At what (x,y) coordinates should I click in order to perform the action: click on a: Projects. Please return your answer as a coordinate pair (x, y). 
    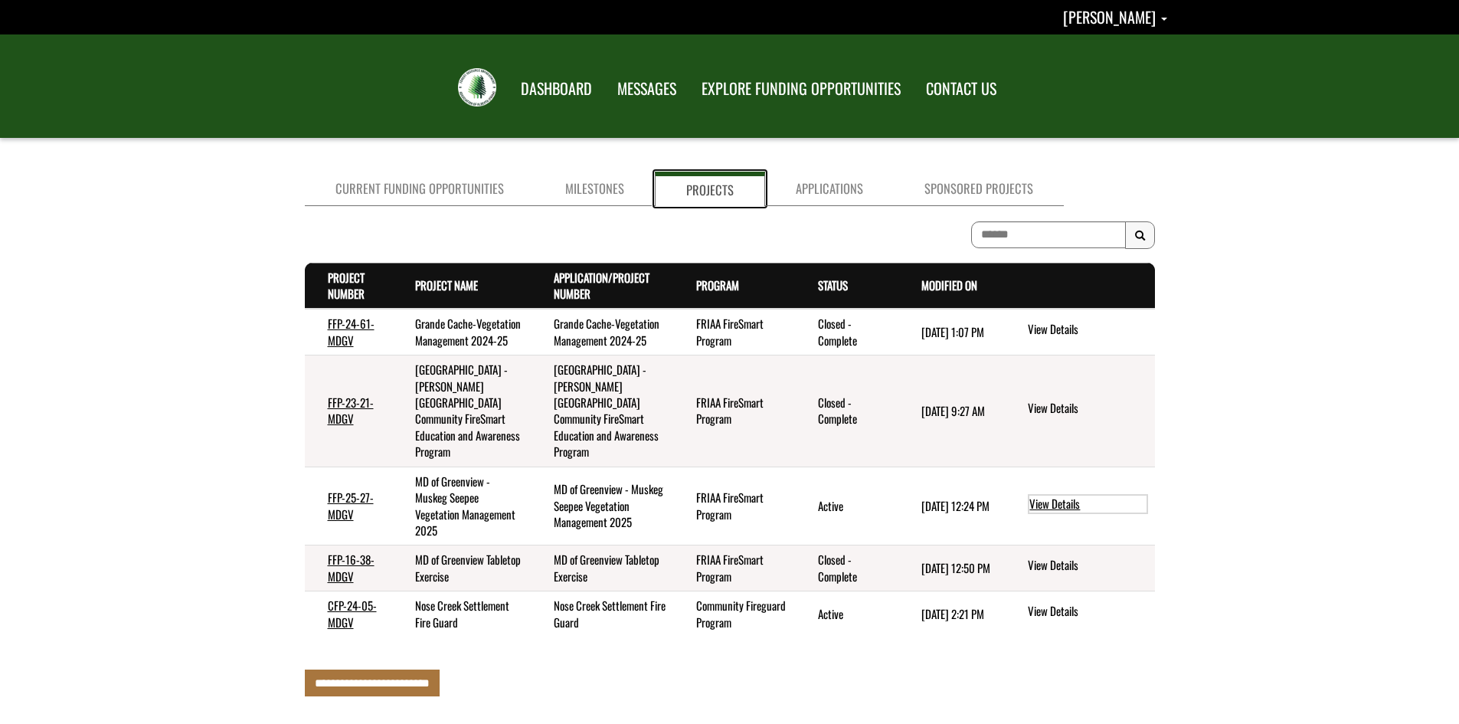
    Looking at the image, I should click on (710, 188).